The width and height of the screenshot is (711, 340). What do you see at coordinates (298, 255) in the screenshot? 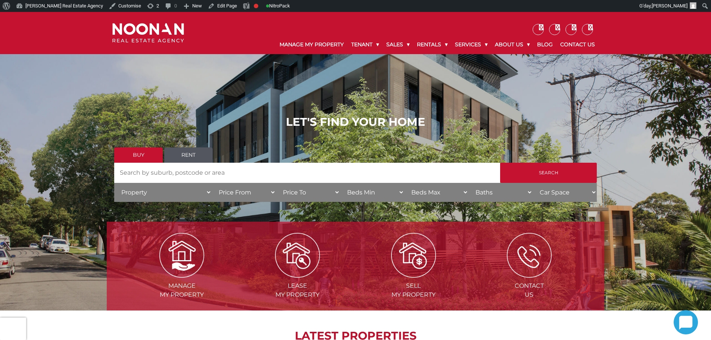
I see `img: Lease my property` at bounding box center [298, 255].